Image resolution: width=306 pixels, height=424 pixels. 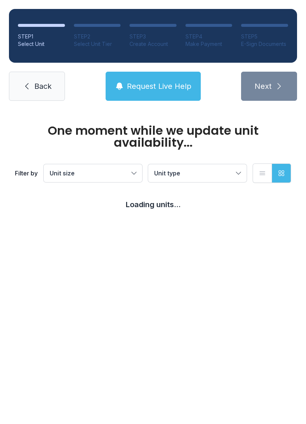 What do you see at coordinates (209, 37) in the screenshot?
I see `div: STEP 4` at bounding box center [209, 37].